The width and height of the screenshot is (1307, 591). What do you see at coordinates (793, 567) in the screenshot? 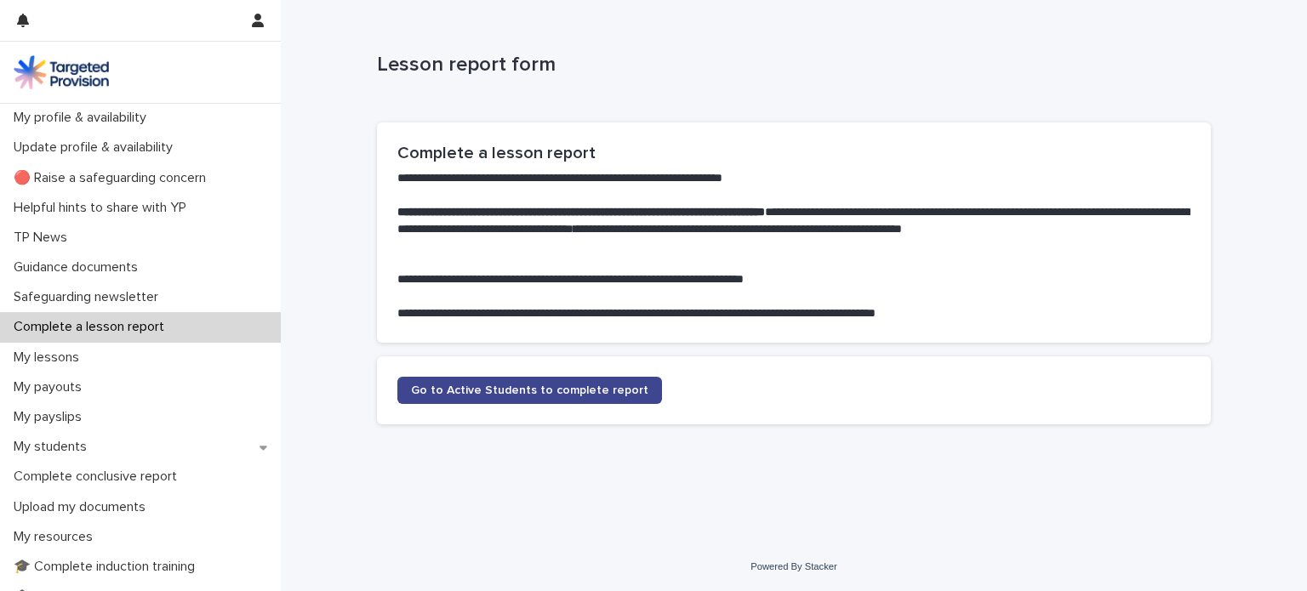
I see `a: Powered By Stacker` at bounding box center [793, 567].